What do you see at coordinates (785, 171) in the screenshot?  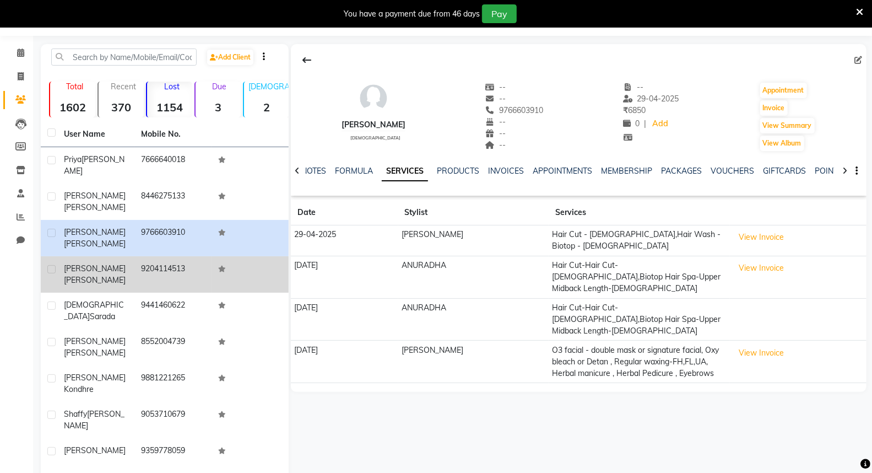 I see `a: GIFTCARDS` at bounding box center [785, 171].